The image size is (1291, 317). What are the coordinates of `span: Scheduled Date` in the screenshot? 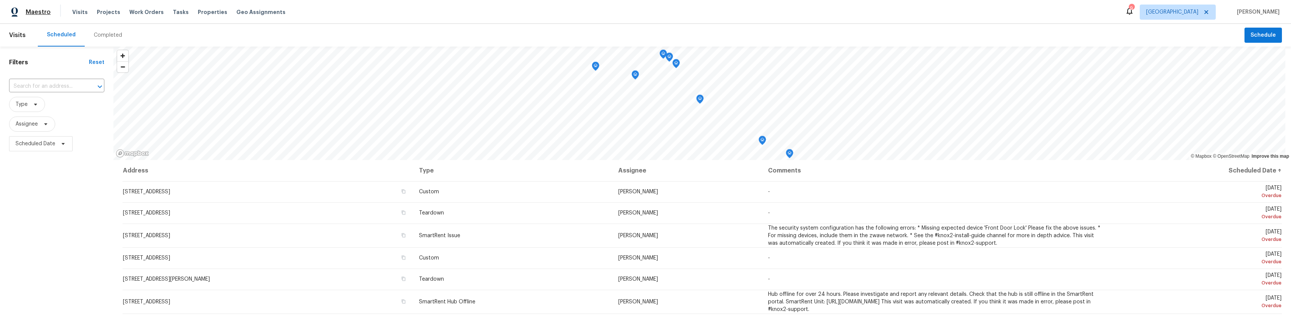 It's located at (35, 144).